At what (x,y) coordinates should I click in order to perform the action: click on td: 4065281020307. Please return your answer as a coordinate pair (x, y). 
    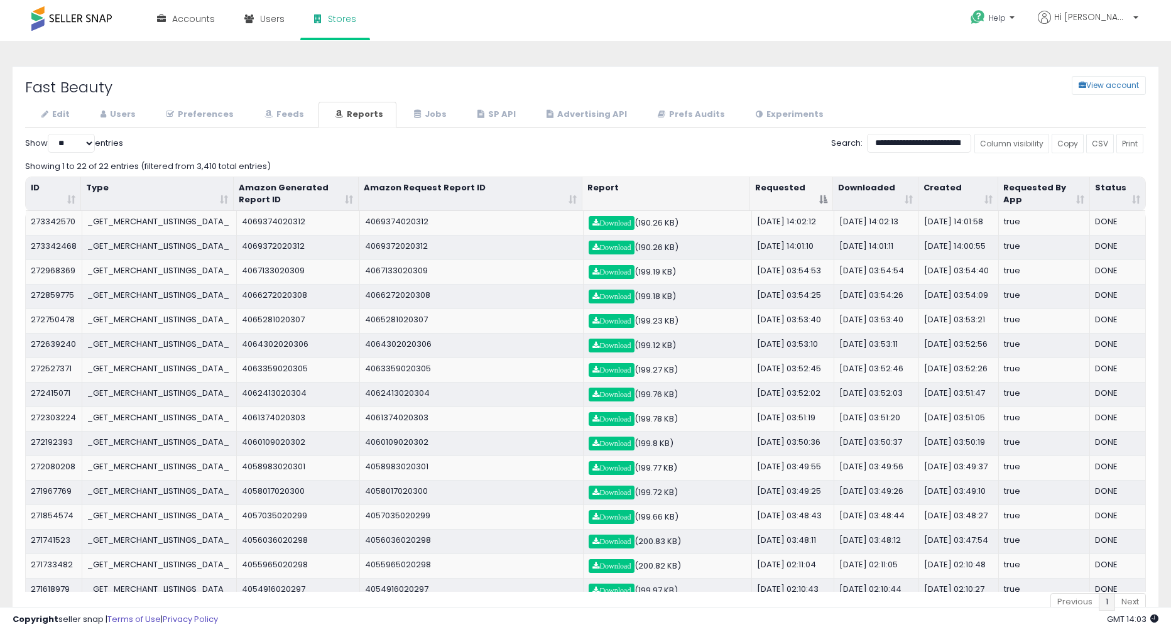
    Looking at the image, I should click on (472, 320).